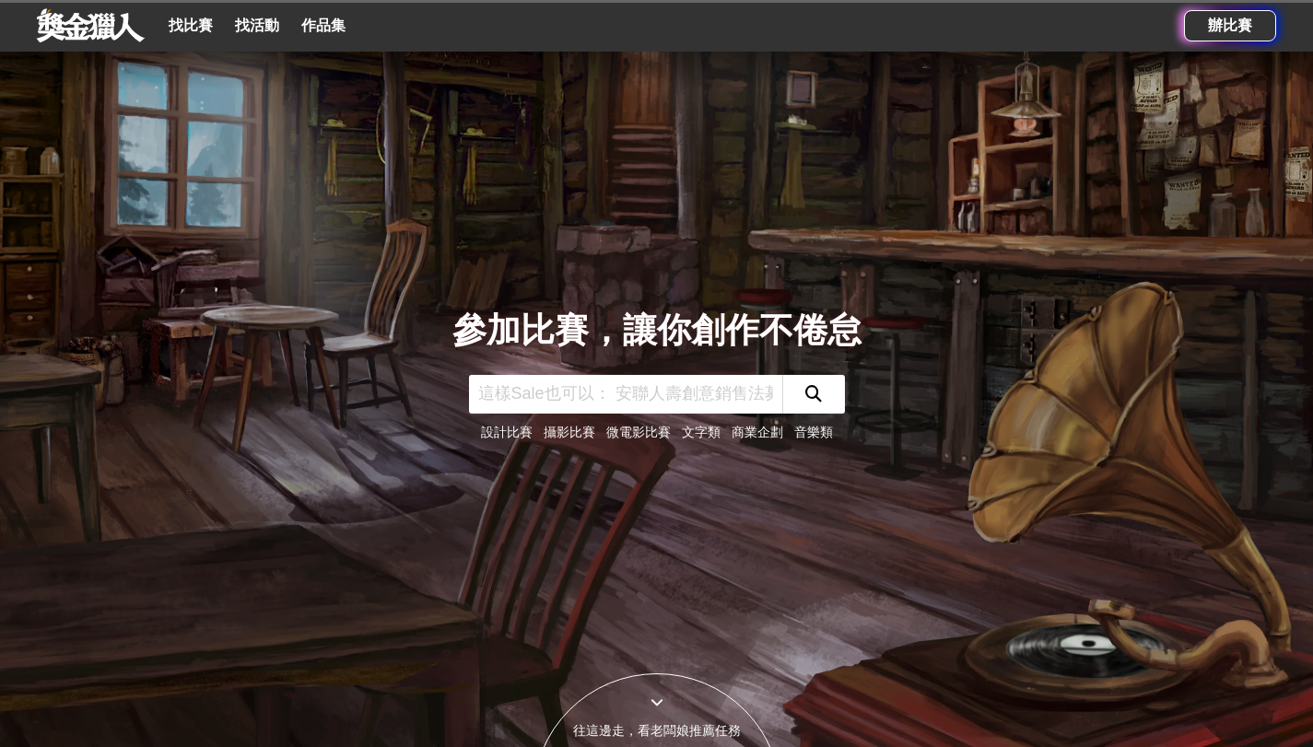 Image resolution: width=1313 pixels, height=747 pixels. Describe the element at coordinates (1230, 26) in the screenshot. I see `a: 辦比賽` at that location.